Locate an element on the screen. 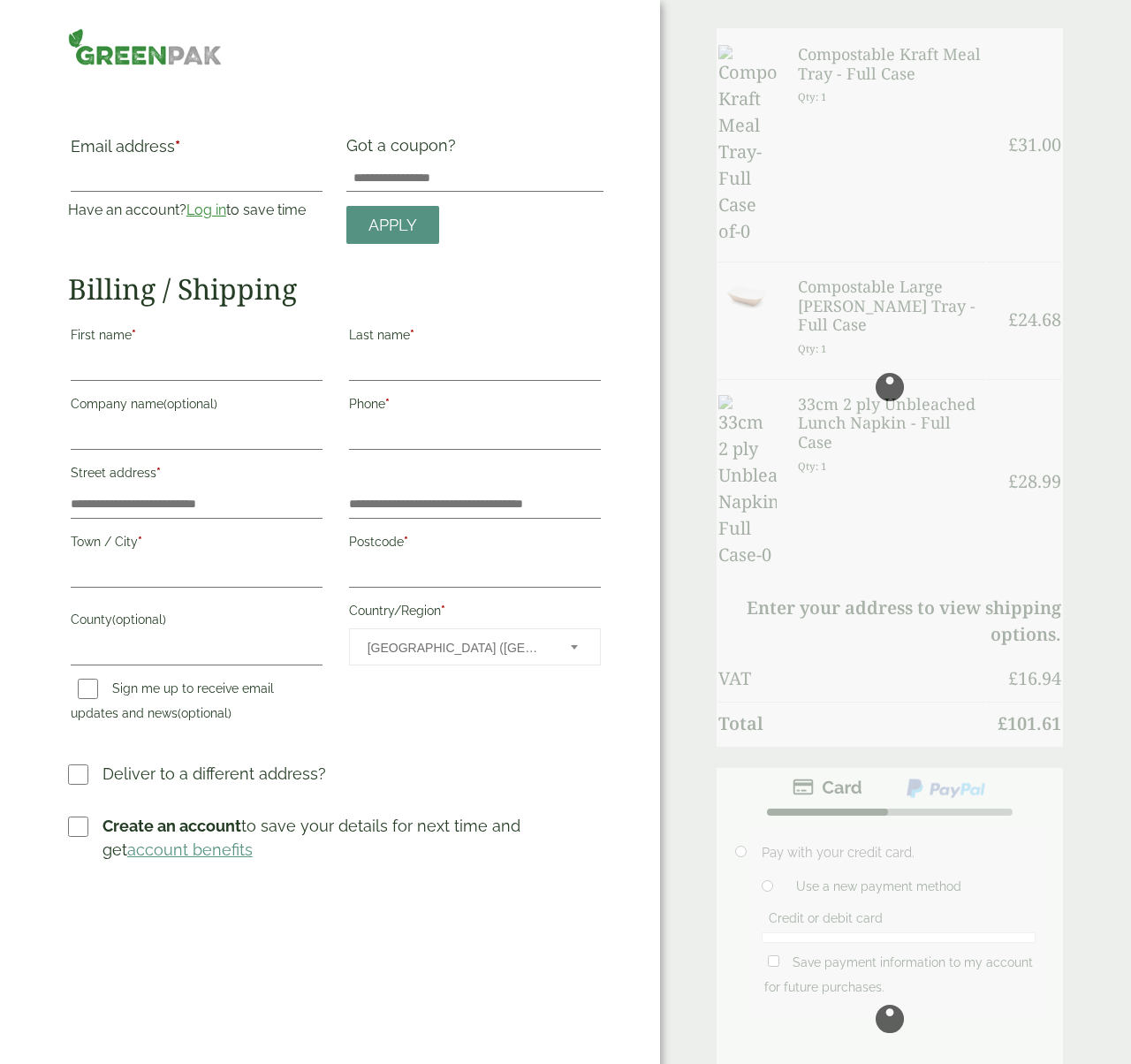 The width and height of the screenshot is (1131, 1064). a: account benefits is located at coordinates (190, 849).